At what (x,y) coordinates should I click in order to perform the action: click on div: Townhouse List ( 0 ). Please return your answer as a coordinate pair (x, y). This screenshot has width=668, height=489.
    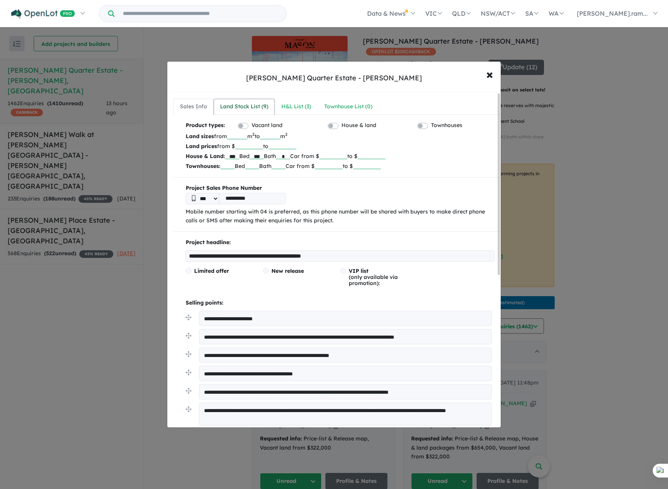
    Looking at the image, I should click on (348, 107).